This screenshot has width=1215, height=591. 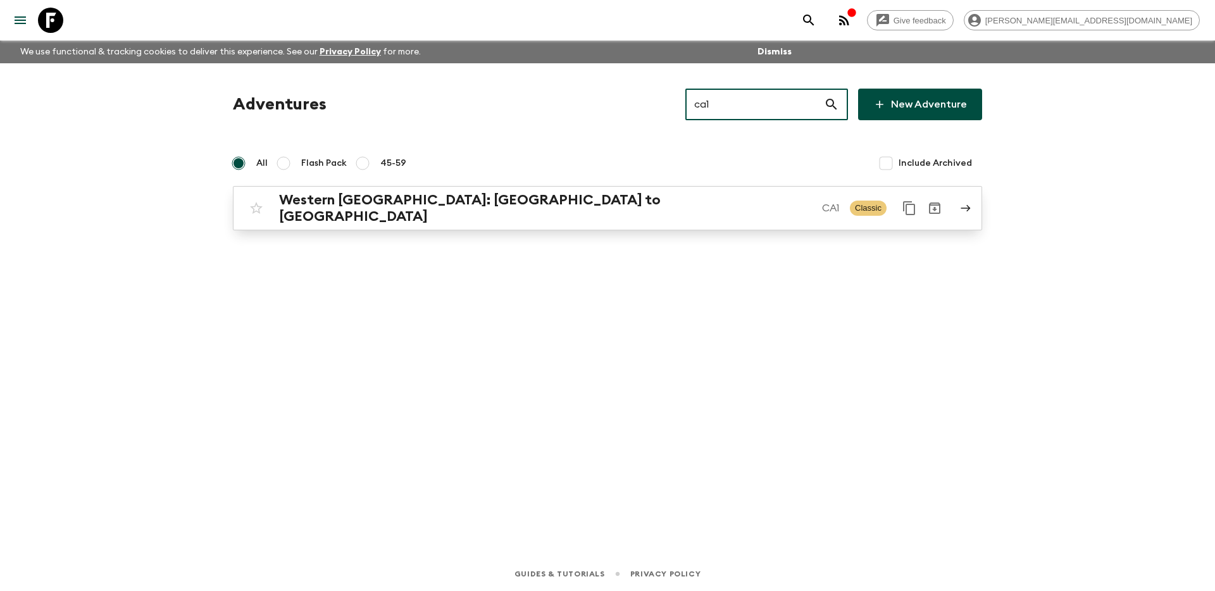 I want to click on button: Dismiss, so click(x=774, y=52).